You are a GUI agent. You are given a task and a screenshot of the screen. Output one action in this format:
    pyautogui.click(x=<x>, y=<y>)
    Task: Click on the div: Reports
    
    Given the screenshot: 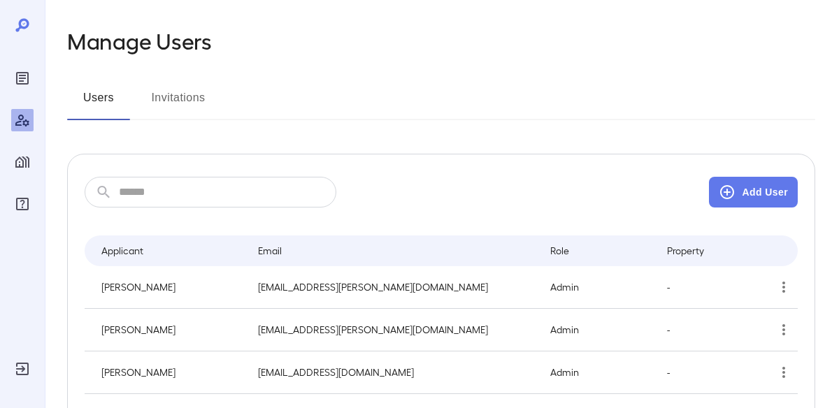 What is the action you would take?
    pyautogui.click(x=22, y=78)
    